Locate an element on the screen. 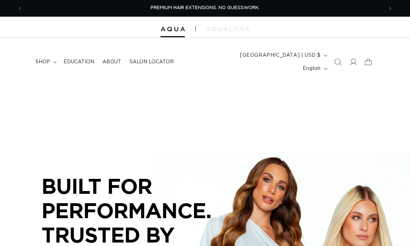 This screenshot has height=246, width=410. a: Education is located at coordinates (79, 62).